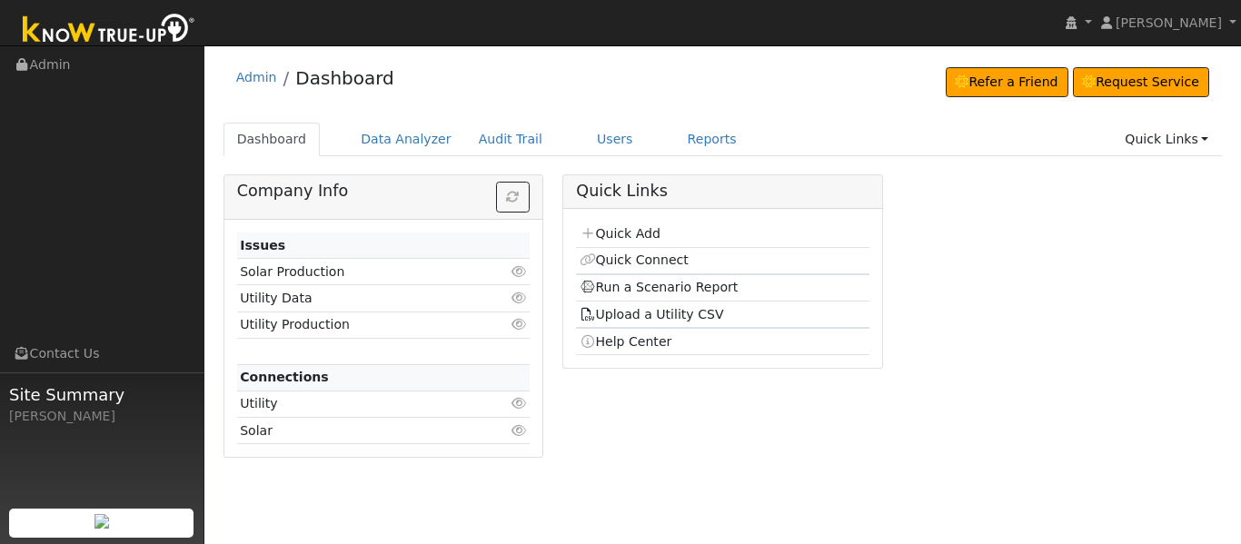  I want to click on a: Users, so click(615, 139).